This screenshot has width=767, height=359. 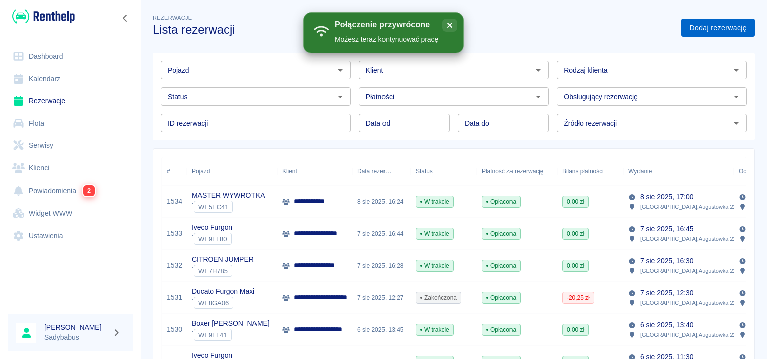 What do you see at coordinates (667, 293) in the screenshot?
I see `p: 7 sie 2025, 12:30` at bounding box center [667, 293].